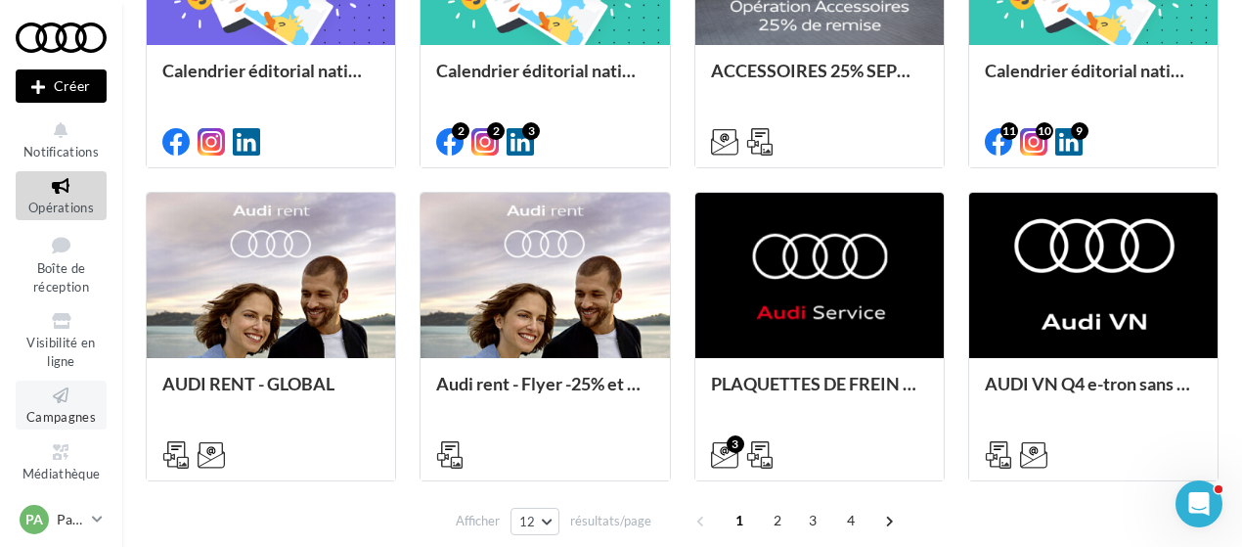 The width and height of the screenshot is (1242, 547). Describe the element at coordinates (1093, 393) in the screenshot. I see `div: AUDI VN Q4 e-tron sans offre` at that location.